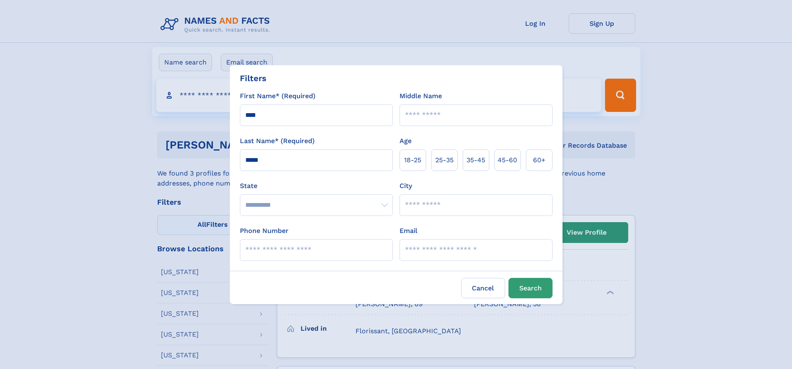  What do you see at coordinates (408, 231) in the screenshot?
I see `label: Email` at bounding box center [408, 231].